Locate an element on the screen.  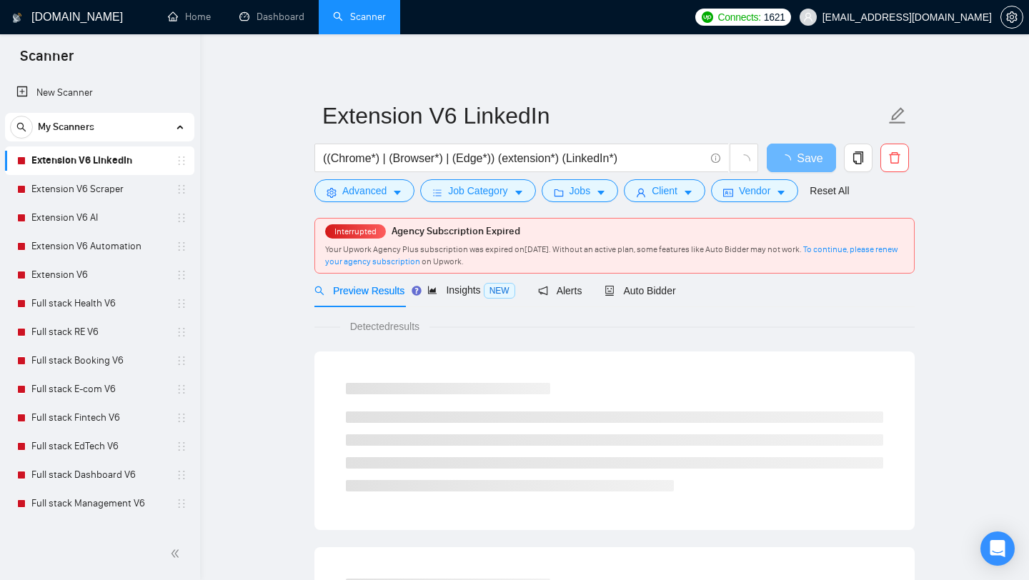
img: logo is located at coordinates (17, 18).